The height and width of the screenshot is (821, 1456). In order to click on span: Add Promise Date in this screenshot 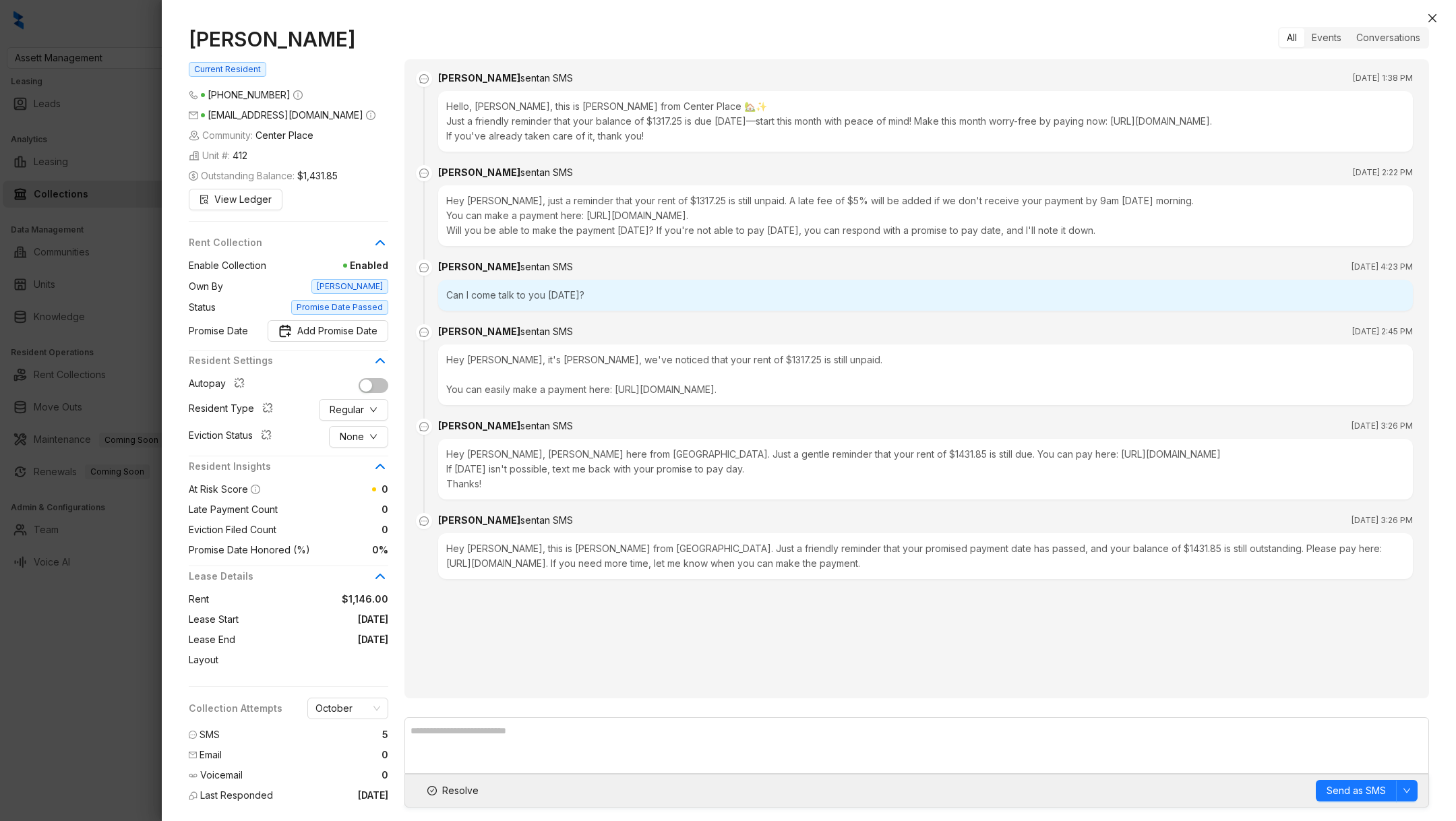, I will do `click(337, 331)`.